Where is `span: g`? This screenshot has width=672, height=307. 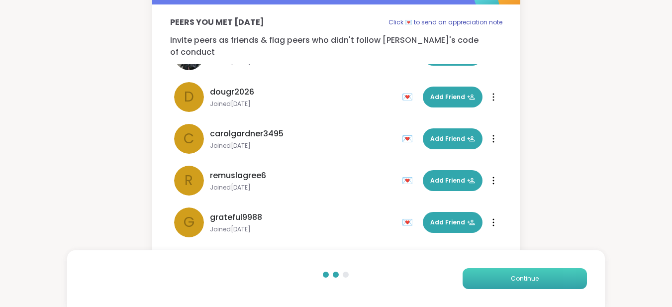 span: g is located at coordinates (189, 222).